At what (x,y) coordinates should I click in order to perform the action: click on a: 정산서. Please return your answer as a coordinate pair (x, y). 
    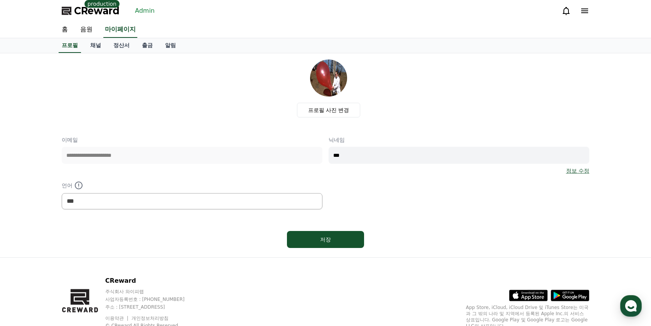
    Looking at the image, I should click on (122, 46).